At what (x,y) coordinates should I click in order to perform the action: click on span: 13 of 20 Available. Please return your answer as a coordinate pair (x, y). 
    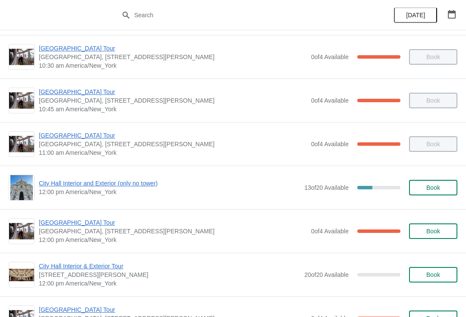
    Looking at the image, I should click on (326, 188).